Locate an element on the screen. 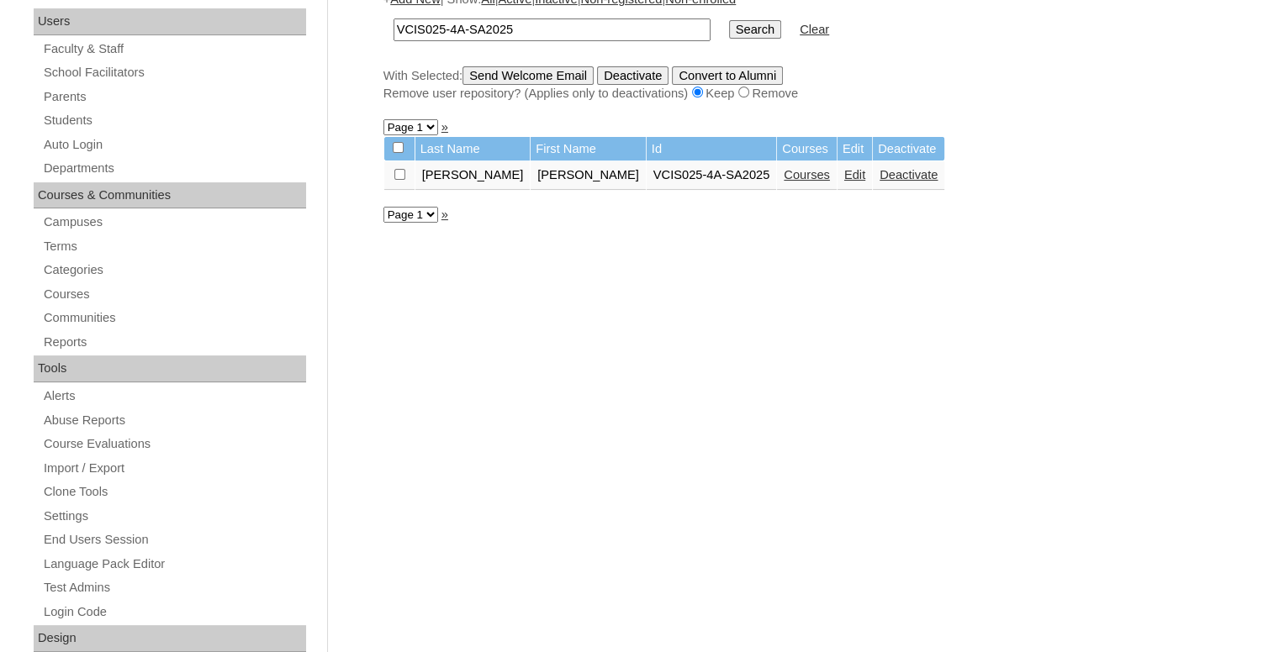  a: Deactivate is located at coordinates (908, 175).